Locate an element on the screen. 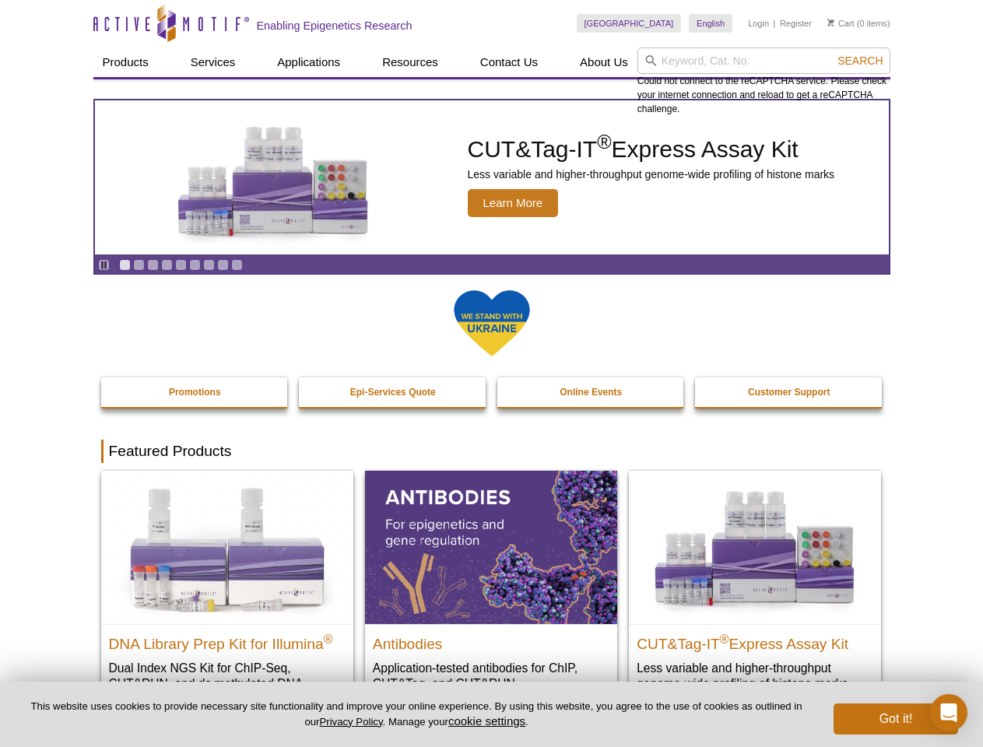  a: Go to slide 1 is located at coordinates (125, 265).